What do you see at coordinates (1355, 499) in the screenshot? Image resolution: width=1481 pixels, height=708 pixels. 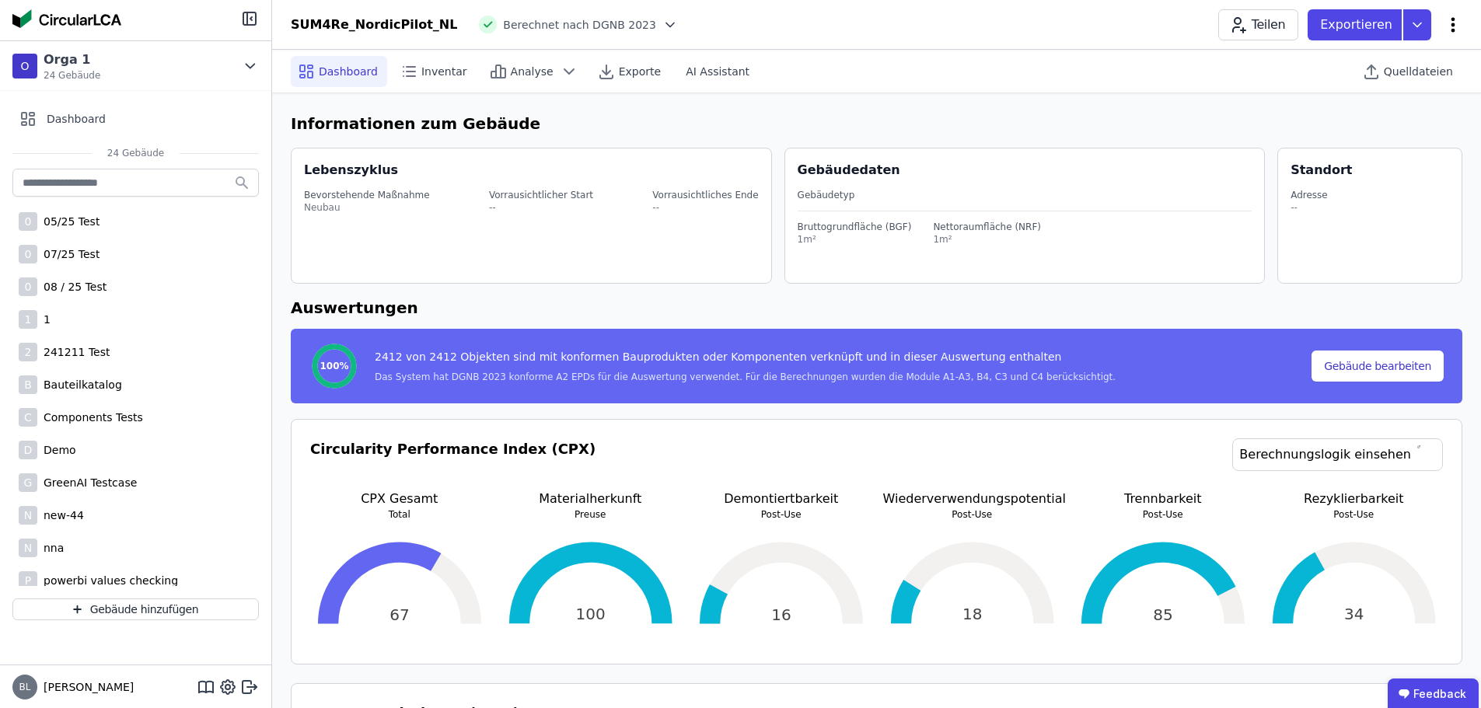 I see `p: Rezyklierbarkeit` at bounding box center [1355, 499].